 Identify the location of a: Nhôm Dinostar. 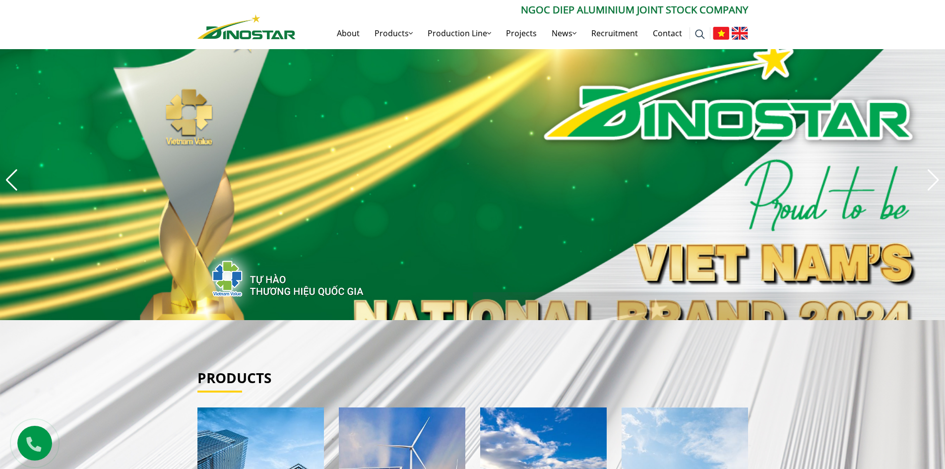
(246, 25).